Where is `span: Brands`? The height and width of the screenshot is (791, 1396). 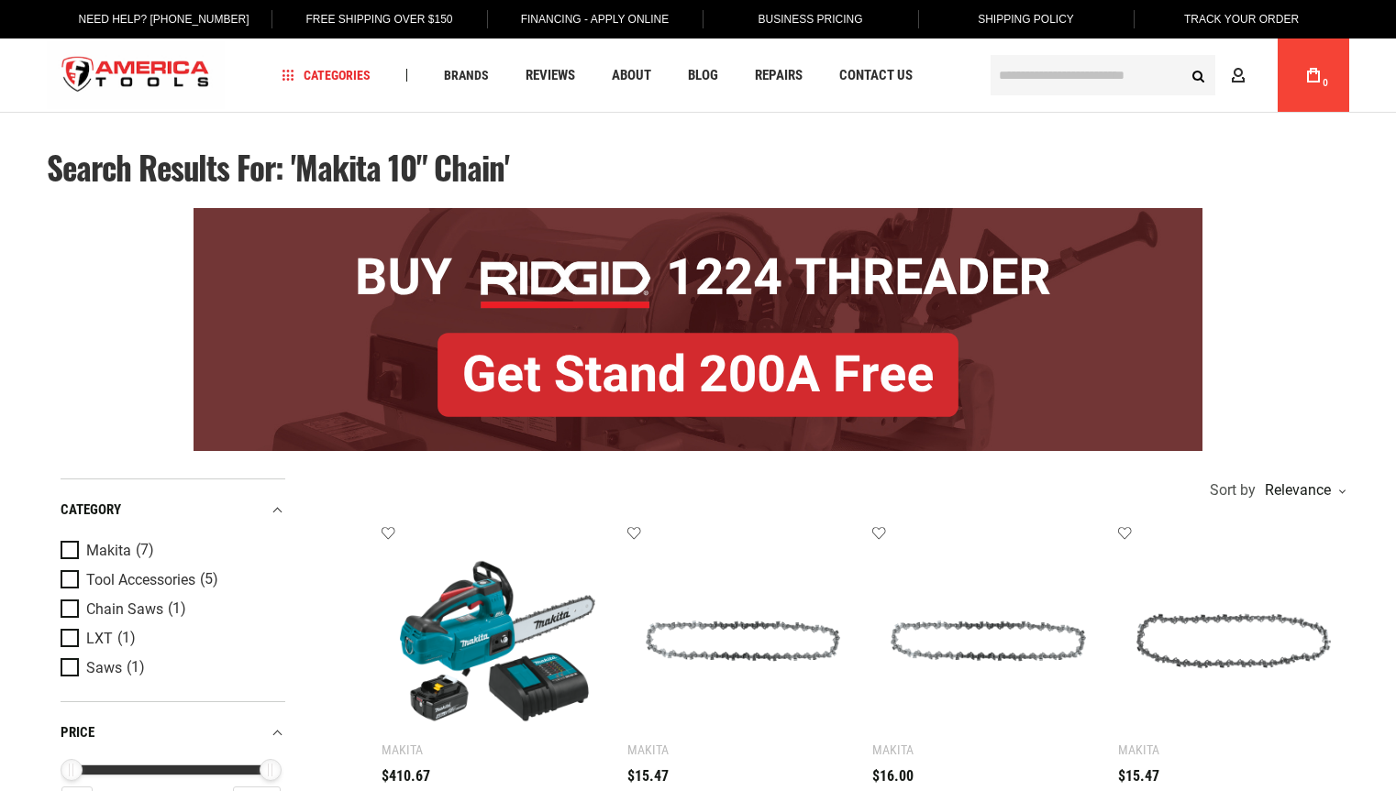
span: Brands is located at coordinates (466, 75).